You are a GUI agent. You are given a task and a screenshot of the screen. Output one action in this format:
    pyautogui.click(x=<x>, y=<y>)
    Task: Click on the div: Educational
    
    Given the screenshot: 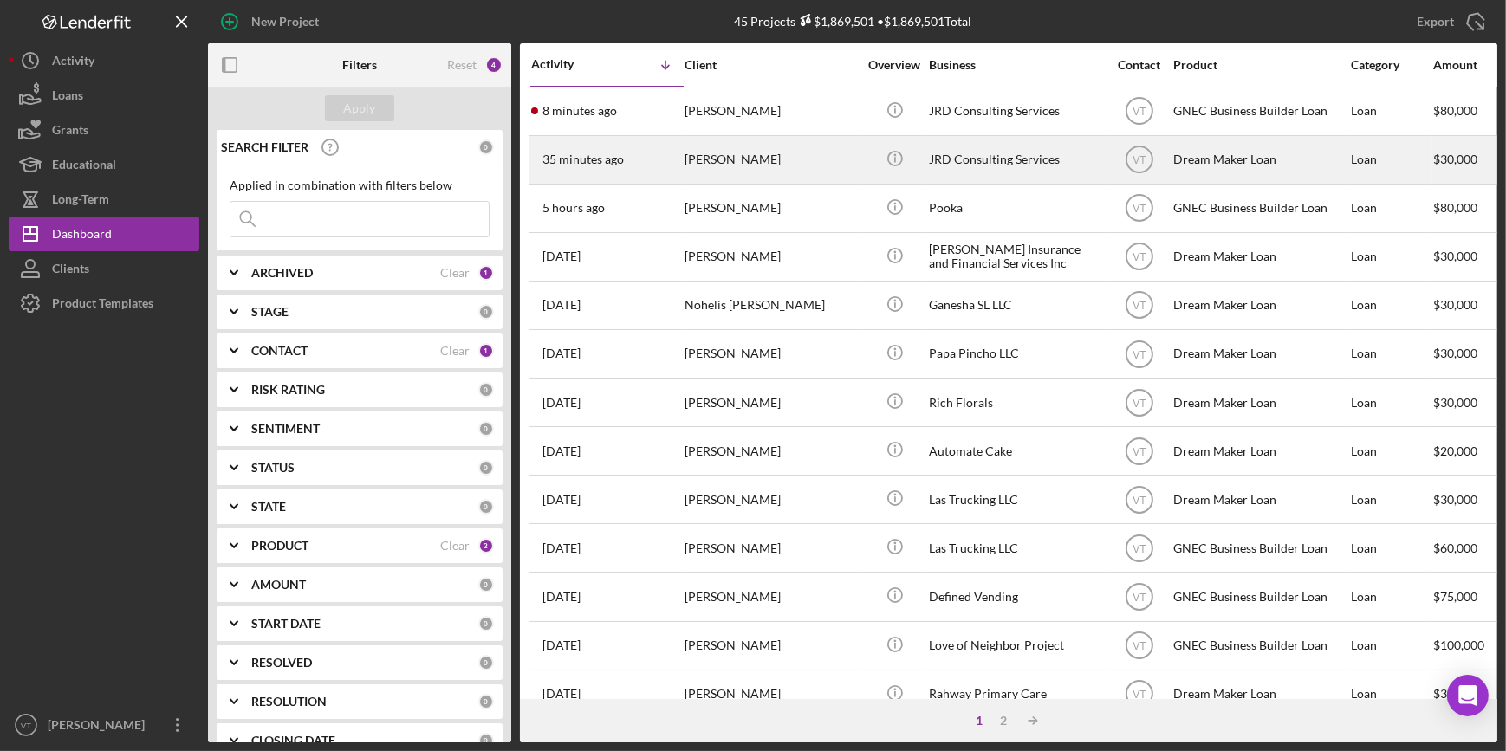 What is the action you would take?
    pyautogui.click(x=84, y=166)
    